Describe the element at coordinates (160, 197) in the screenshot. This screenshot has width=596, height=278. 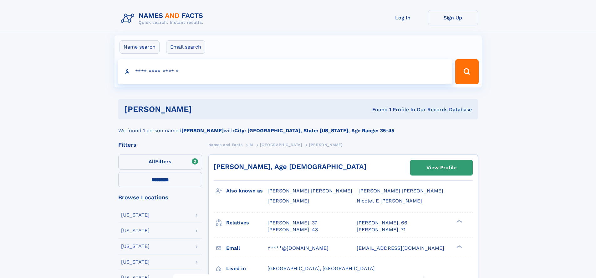
I see `div: Browse Locations` at that location.